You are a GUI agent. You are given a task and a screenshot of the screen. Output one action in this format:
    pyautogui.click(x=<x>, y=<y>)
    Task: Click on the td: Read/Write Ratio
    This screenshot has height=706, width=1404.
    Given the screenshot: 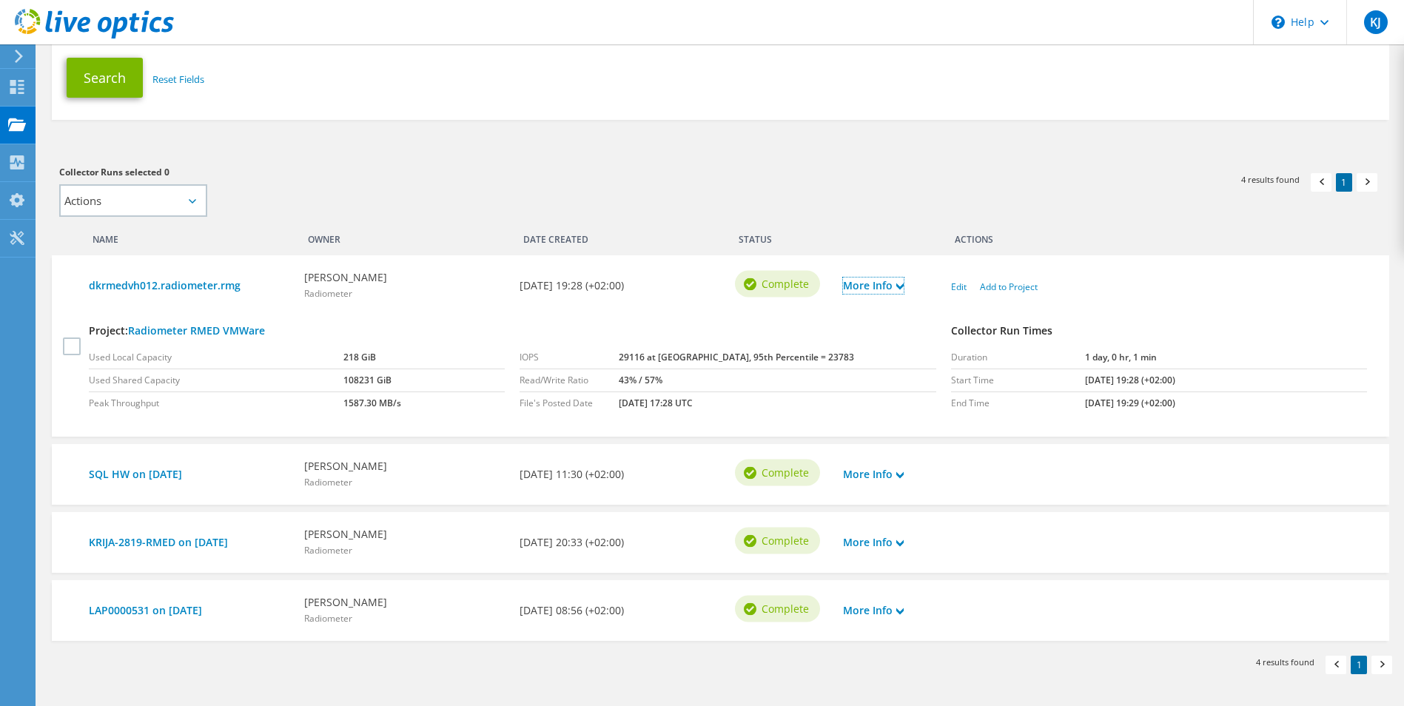 What is the action you would take?
    pyautogui.click(x=568, y=380)
    